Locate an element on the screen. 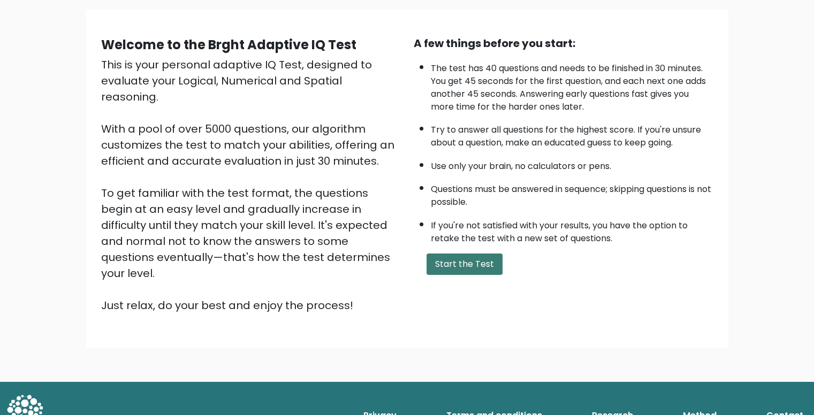  li: Use only your brain, no calculators or pens. is located at coordinates (572, 164).